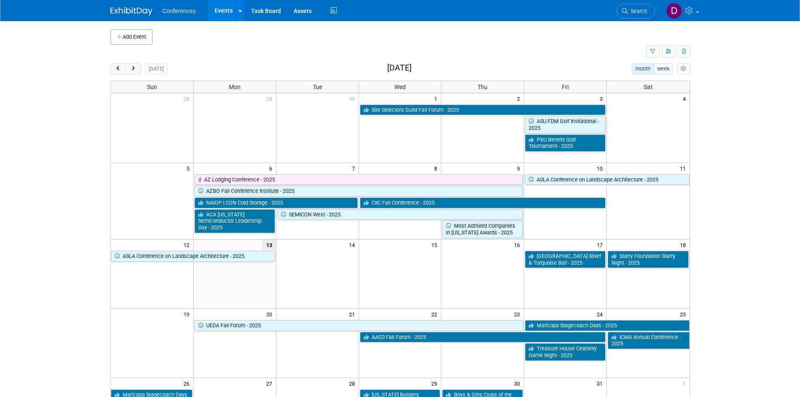 This screenshot has height=397, width=800. I want to click on img: ExhibitDay, so click(131, 11).